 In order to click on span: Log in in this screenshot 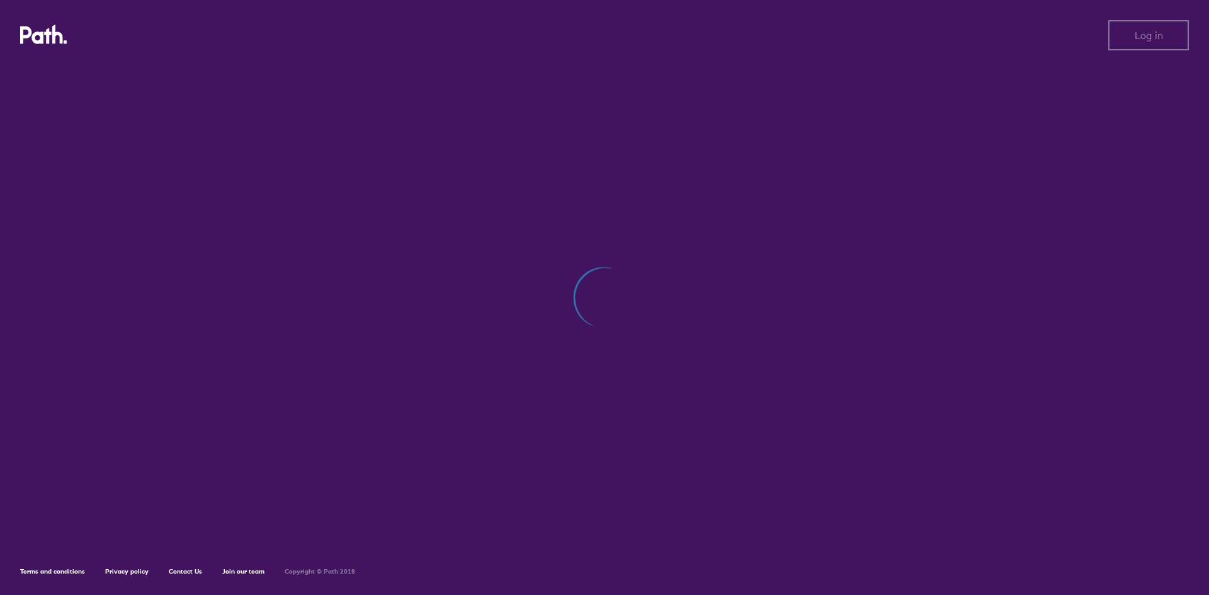, I will do `click(1149, 35)`.